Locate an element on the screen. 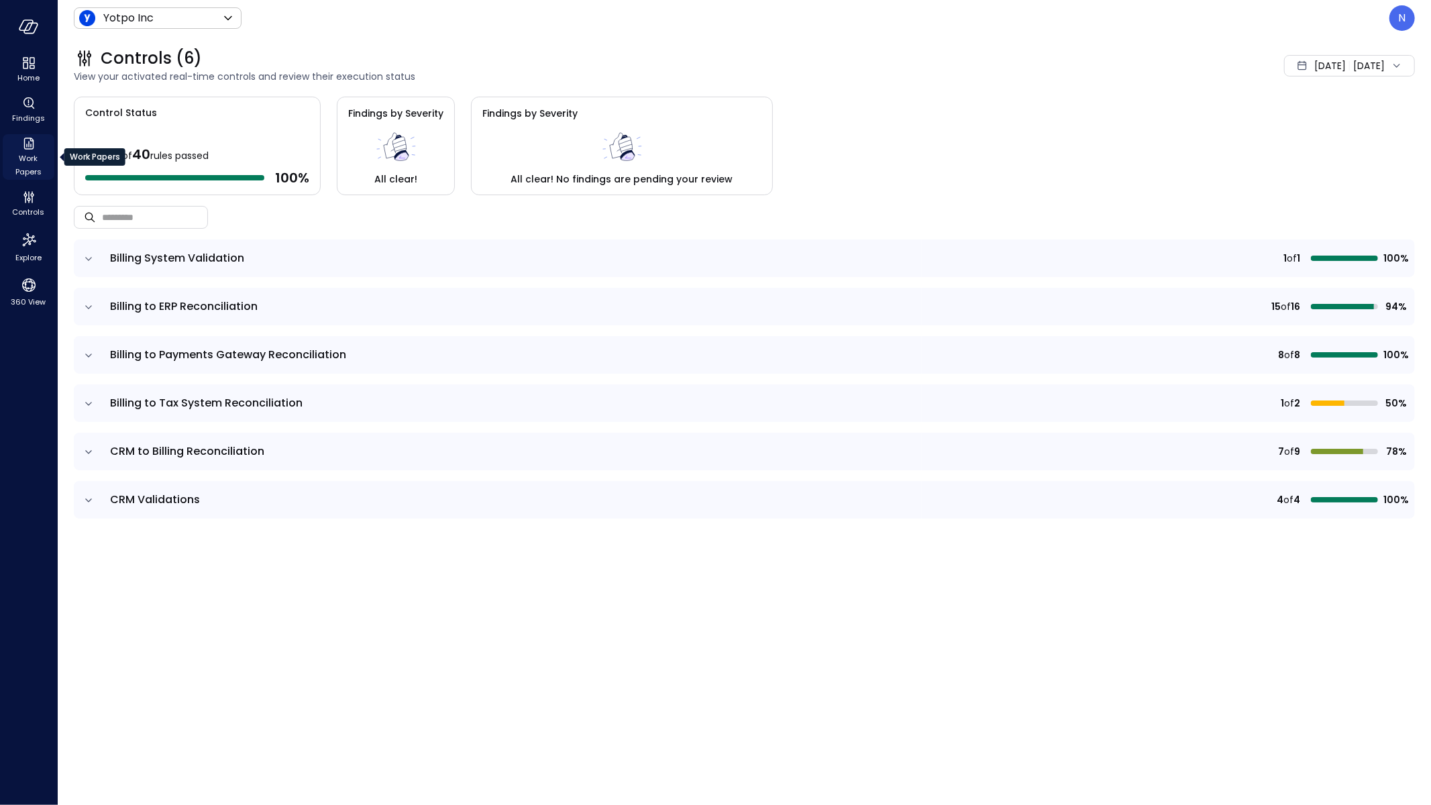 The image size is (1431, 805). span: 15 is located at coordinates (1276, 307).